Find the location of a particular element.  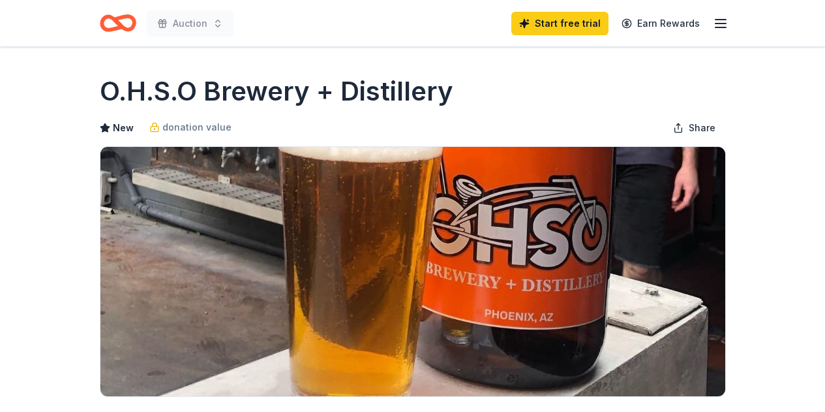

a: Earn Rewards is located at coordinates (661, 23).